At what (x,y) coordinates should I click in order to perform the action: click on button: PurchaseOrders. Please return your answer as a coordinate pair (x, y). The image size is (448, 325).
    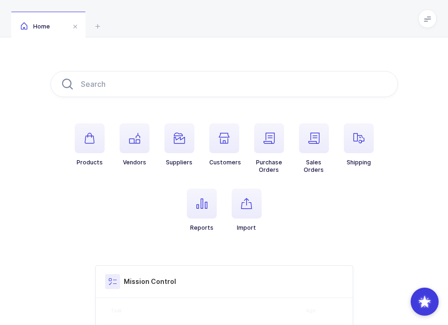
    Looking at the image, I should click on (269, 149).